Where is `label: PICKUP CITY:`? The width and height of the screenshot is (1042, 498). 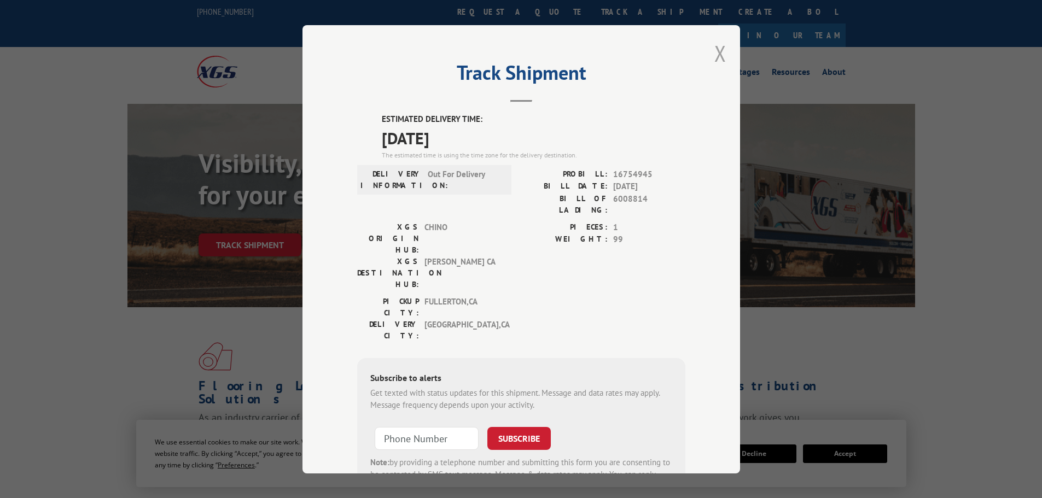
label: PICKUP CITY: is located at coordinates (388, 307).